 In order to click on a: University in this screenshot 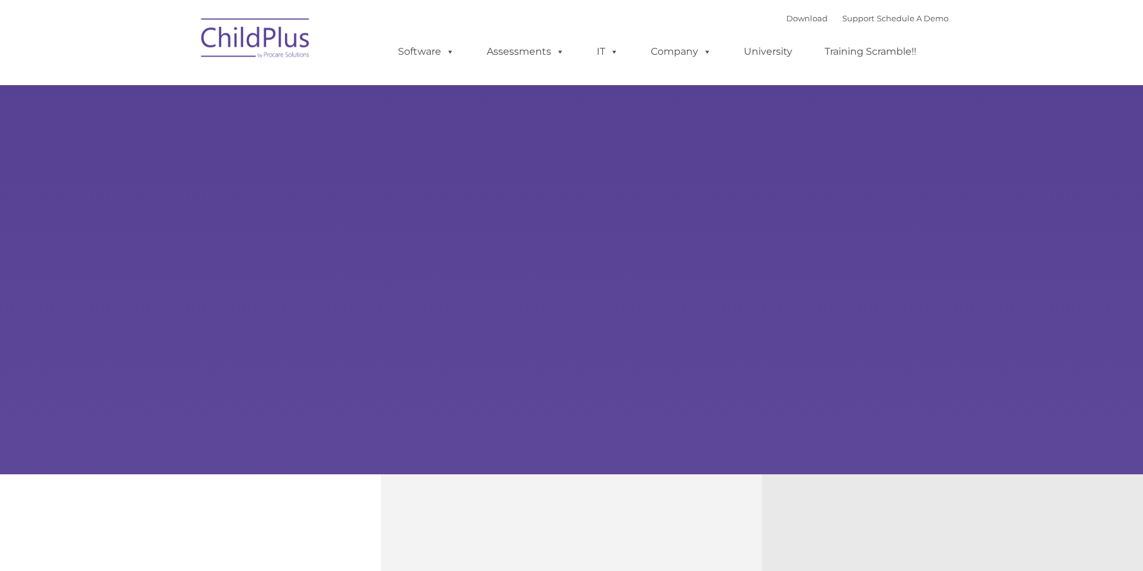, I will do `click(768, 52)`.